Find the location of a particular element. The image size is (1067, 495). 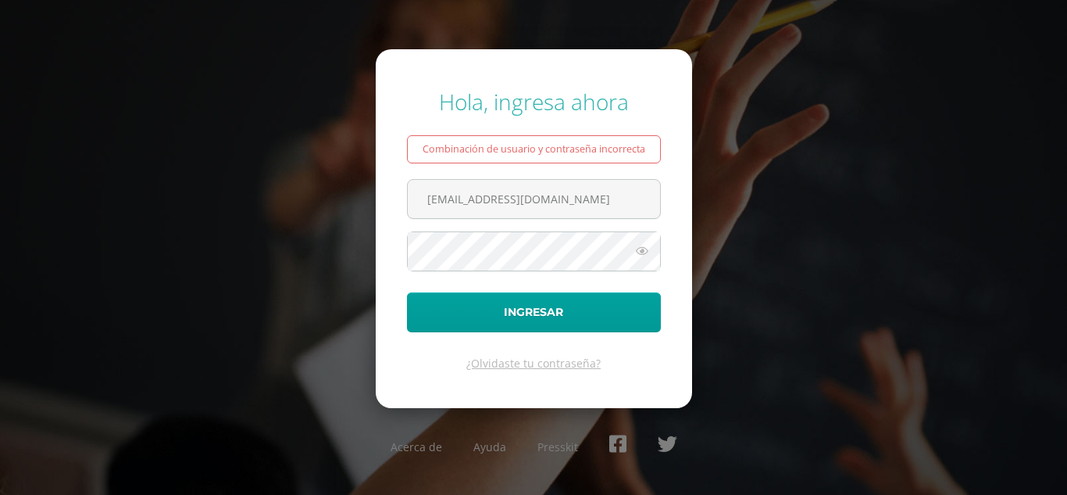

a: ¿Olvidaste tu contraseña? is located at coordinates (534, 362).